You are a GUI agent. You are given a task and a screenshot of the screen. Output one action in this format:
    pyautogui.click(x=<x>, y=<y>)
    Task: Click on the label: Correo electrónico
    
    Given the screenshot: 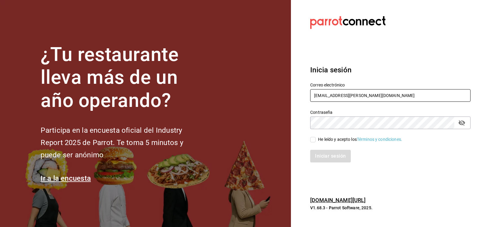 What is the action you would take?
    pyautogui.click(x=390, y=85)
    